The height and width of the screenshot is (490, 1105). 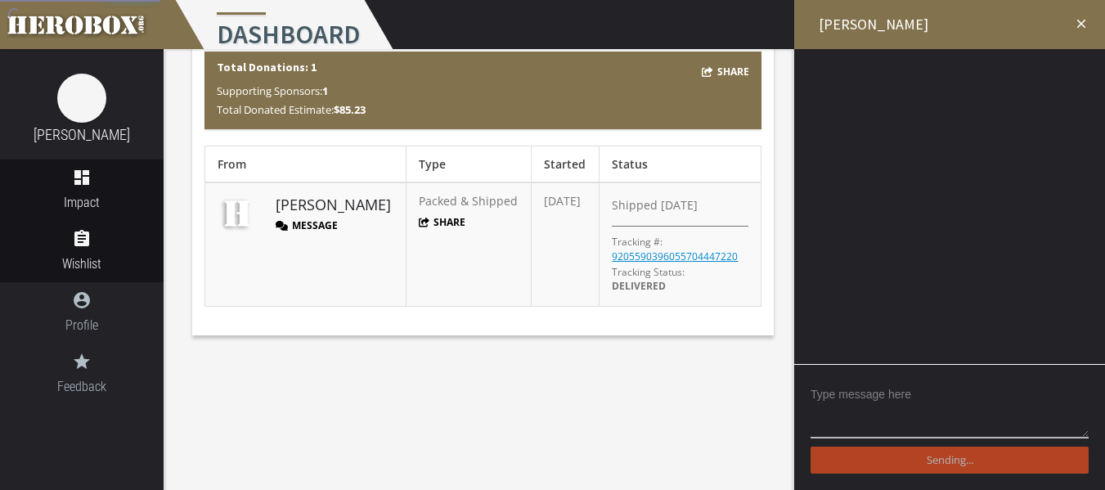 What do you see at coordinates (267, 67) in the screenshot?
I see `b: Total Donations: 1` at bounding box center [267, 67].